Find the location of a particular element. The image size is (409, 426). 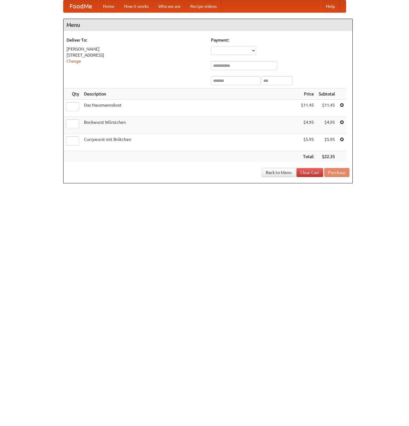

a: FoodMe is located at coordinates (81, 6).